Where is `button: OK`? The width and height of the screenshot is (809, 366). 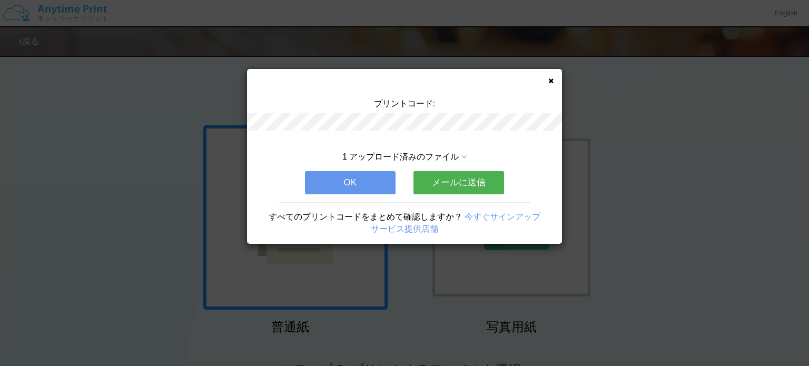 button: OK is located at coordinates (350, 183).